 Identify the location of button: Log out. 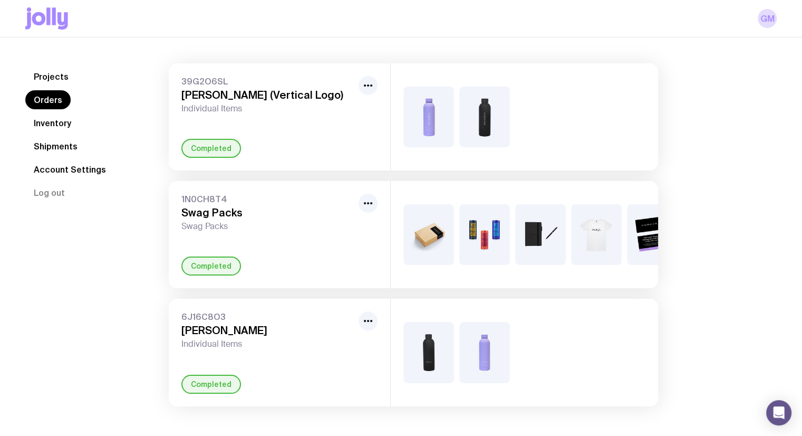
(49, 192).